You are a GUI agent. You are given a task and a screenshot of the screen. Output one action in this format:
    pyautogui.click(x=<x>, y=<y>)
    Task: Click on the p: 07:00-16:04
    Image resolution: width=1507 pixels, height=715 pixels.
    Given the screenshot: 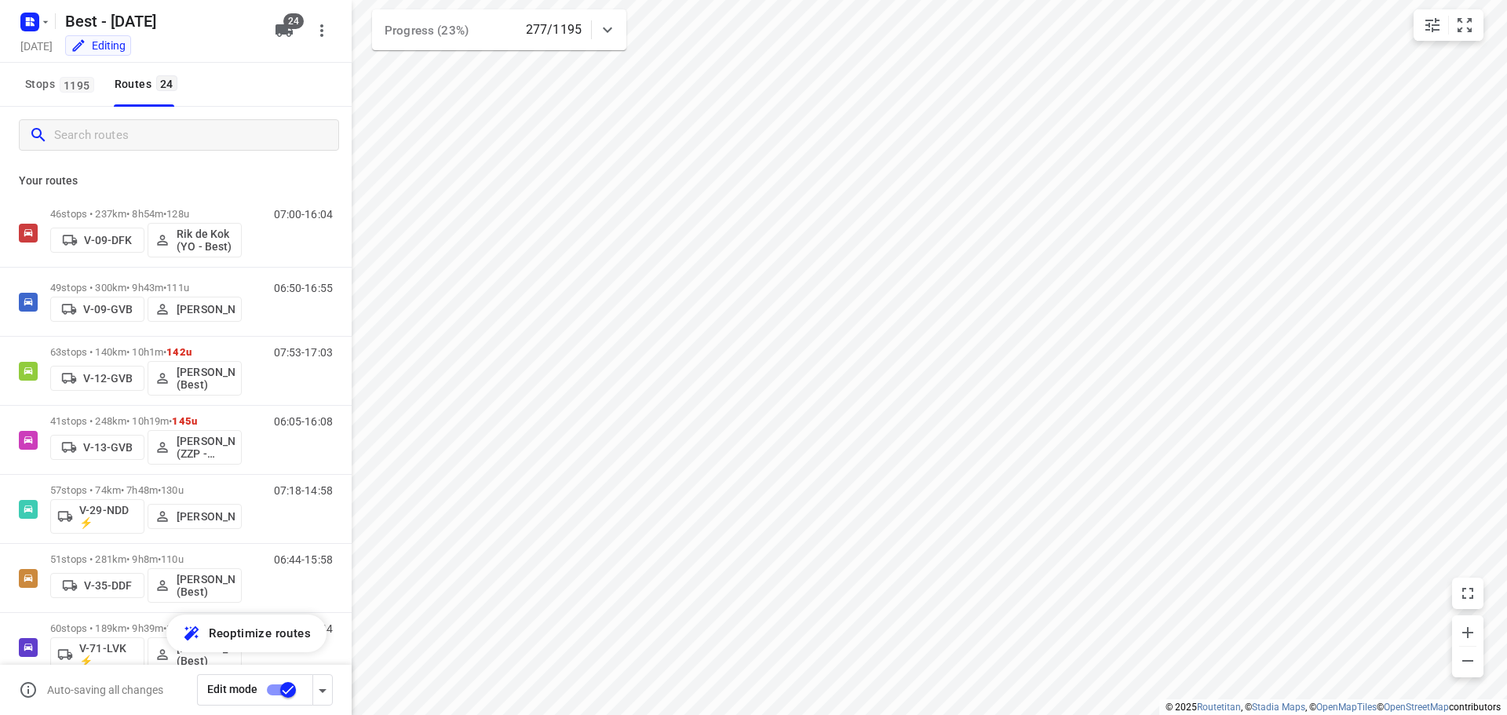 What is the action you would take?
    pyautogui.click(x=303, y=214)
    